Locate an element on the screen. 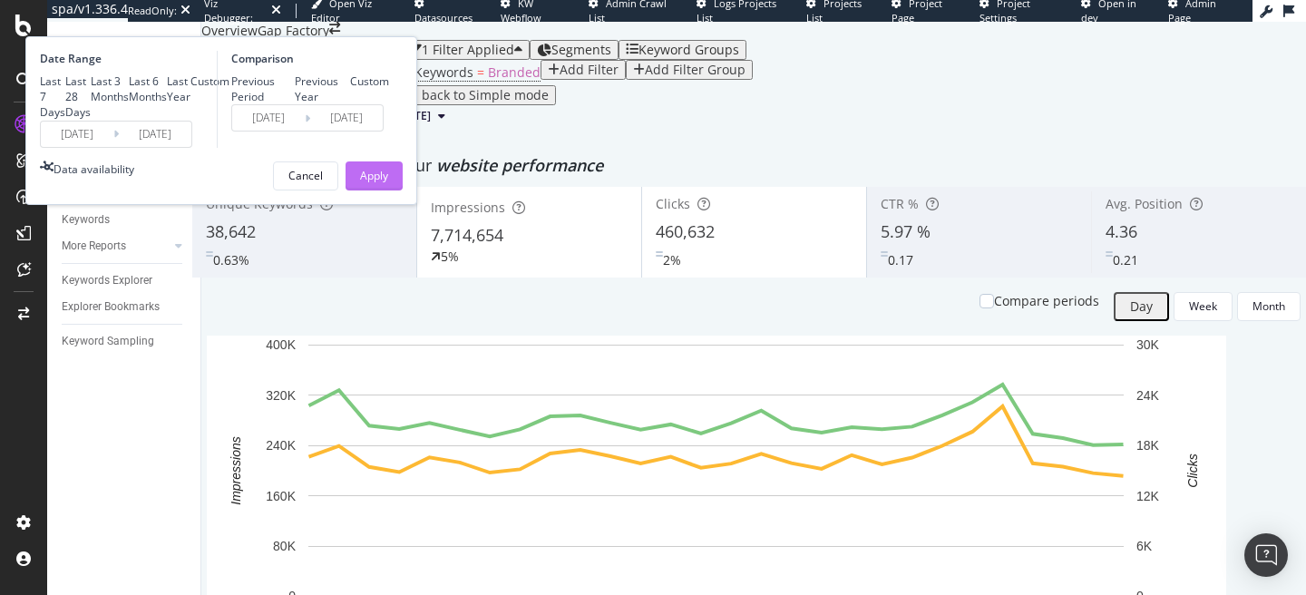 The height and width of the screenshot is (595, 1306). div: Last Year is located at coordinates (179, 89).